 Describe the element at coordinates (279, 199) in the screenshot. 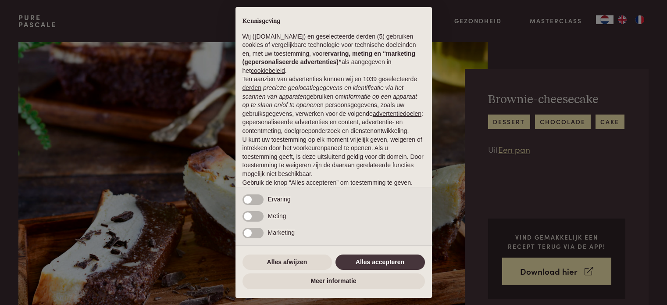

I see `span: Ervaring` at that location.